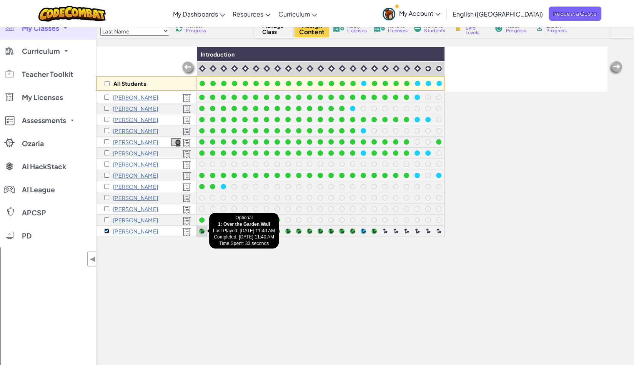 This screenshot has width=634, height=365. I want to click on span: Assessments, so click(44, 120).